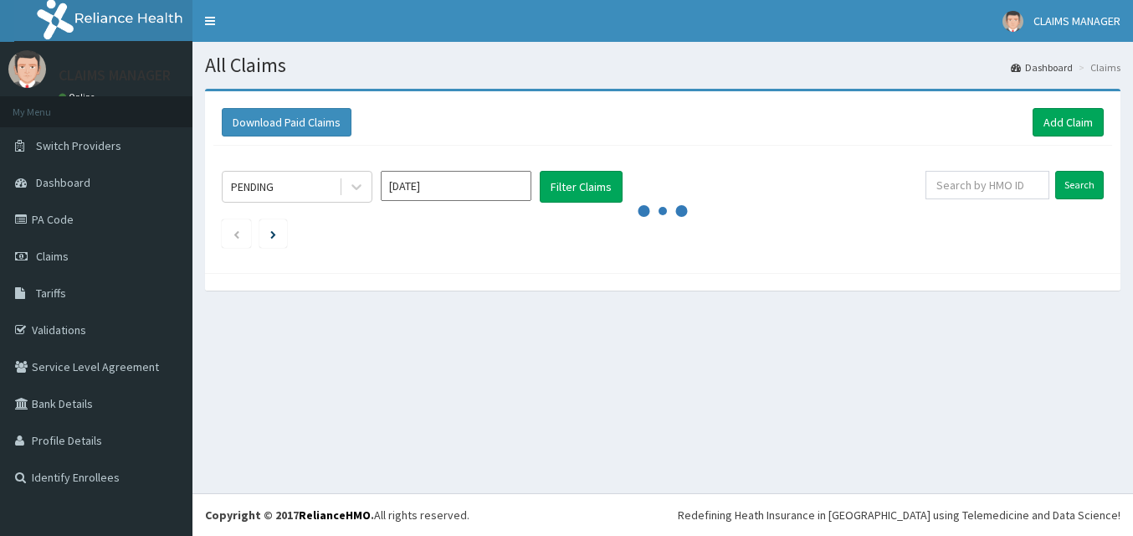 This screenshot has width=1133, height=536. I want to click on span: Tariffs, so click(51, 293).